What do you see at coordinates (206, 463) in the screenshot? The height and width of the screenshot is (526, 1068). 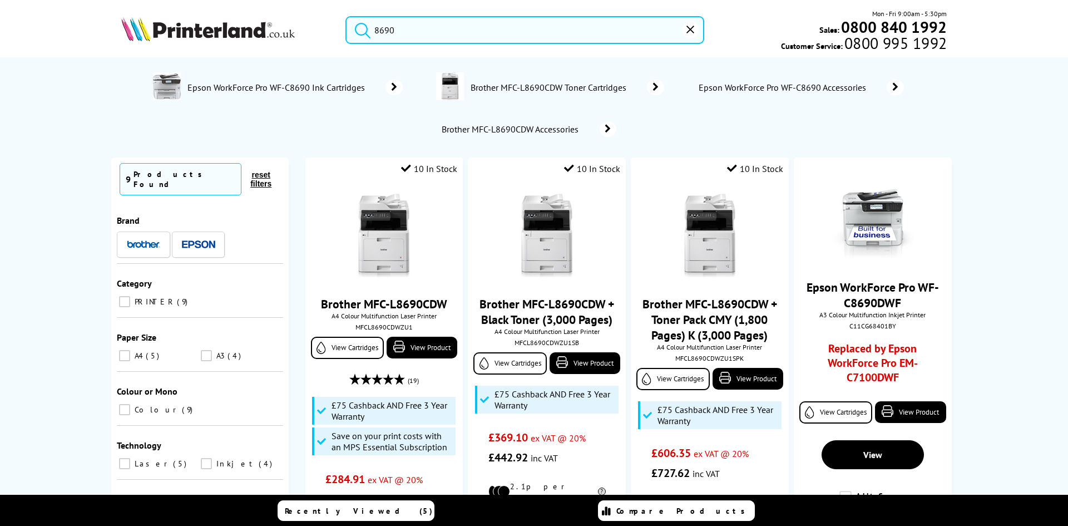 I see `input: Inkjet 4` at bounding box center [206, 463].